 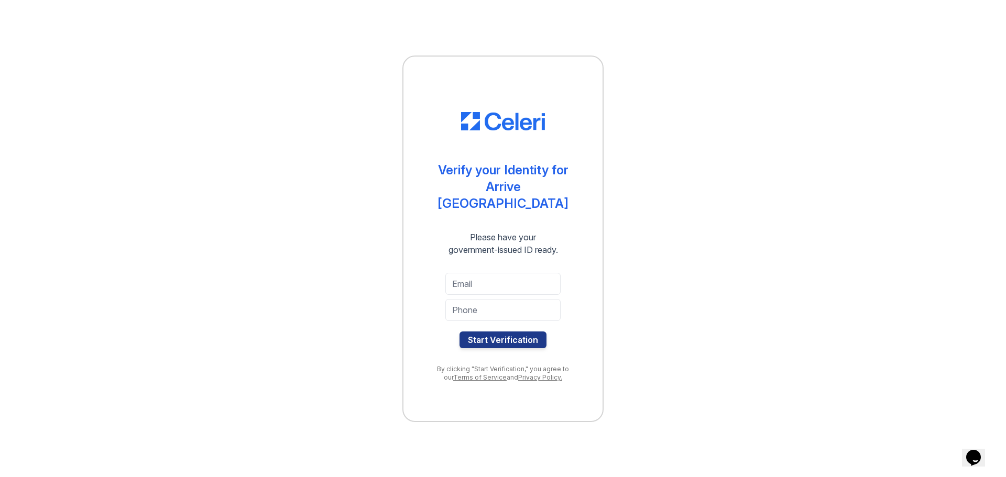 I want to click on input: Phone, so click(x=503, y=310).